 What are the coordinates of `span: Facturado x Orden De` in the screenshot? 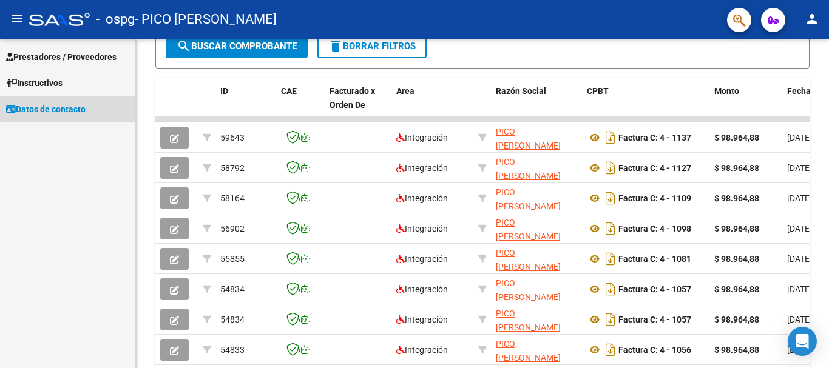 It's located at (352, 98).